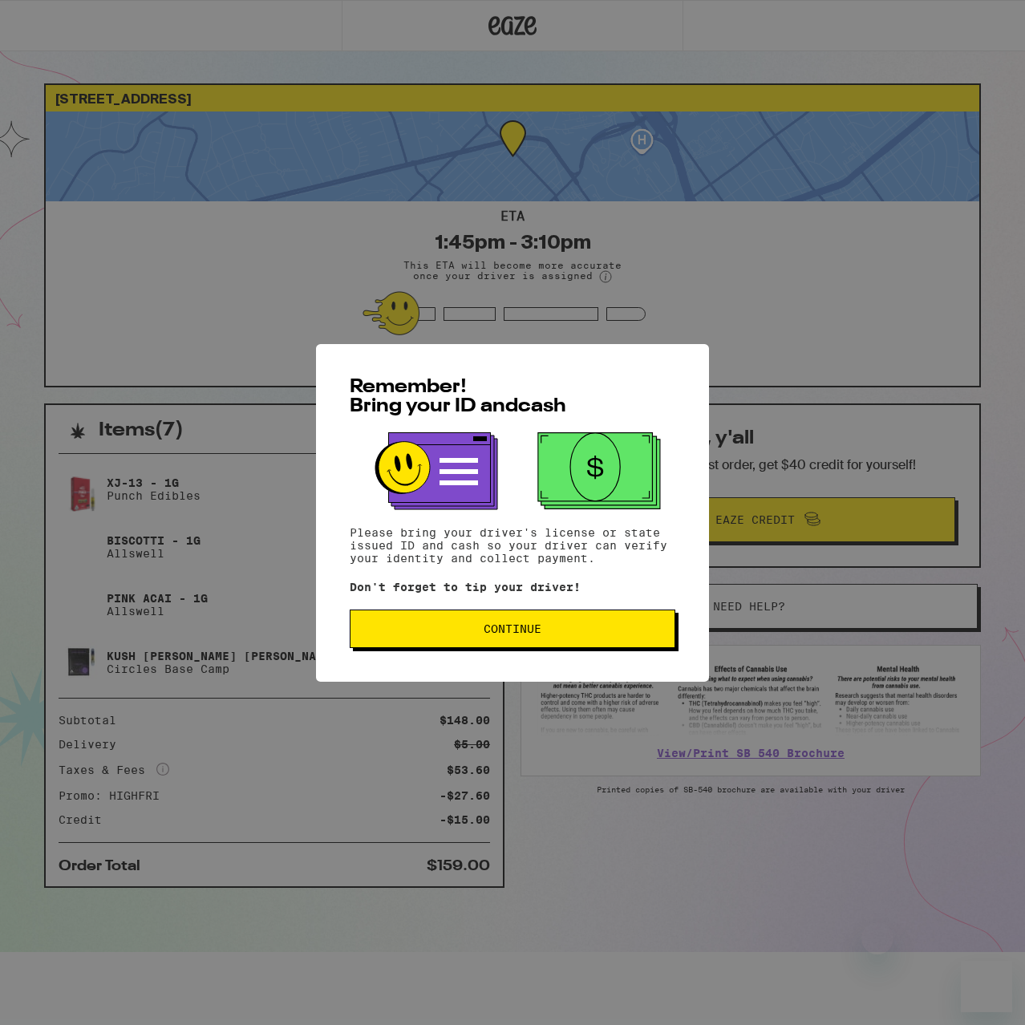 This screenshot has width=1025, height=1025. Describe the element at coordinates (513, 545) in the screenshot. I see `p: Please bring your driver's license or state issued ID and cash so your driver can verify your ide...` at that location.